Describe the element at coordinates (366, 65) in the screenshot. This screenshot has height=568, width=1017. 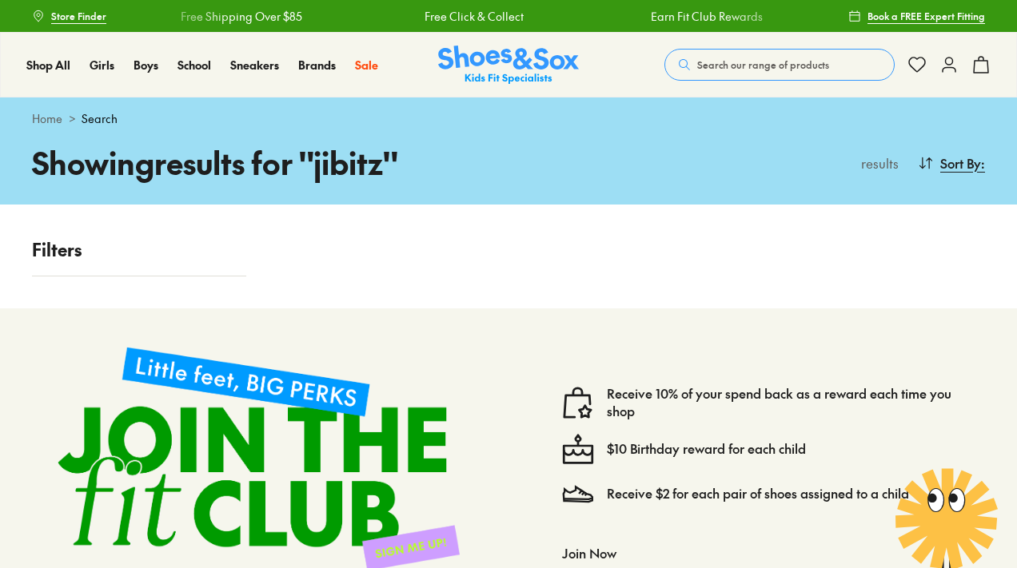
I see `span: Sale` at that location.